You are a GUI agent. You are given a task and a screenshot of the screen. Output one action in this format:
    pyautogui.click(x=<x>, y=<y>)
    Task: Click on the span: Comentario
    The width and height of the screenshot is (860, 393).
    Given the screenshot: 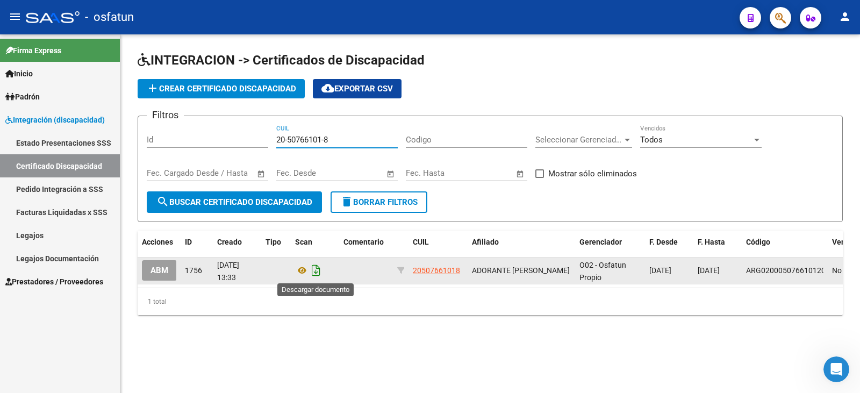 What is the action you would take?
    pyautogui.click(x=363, y=242)
    